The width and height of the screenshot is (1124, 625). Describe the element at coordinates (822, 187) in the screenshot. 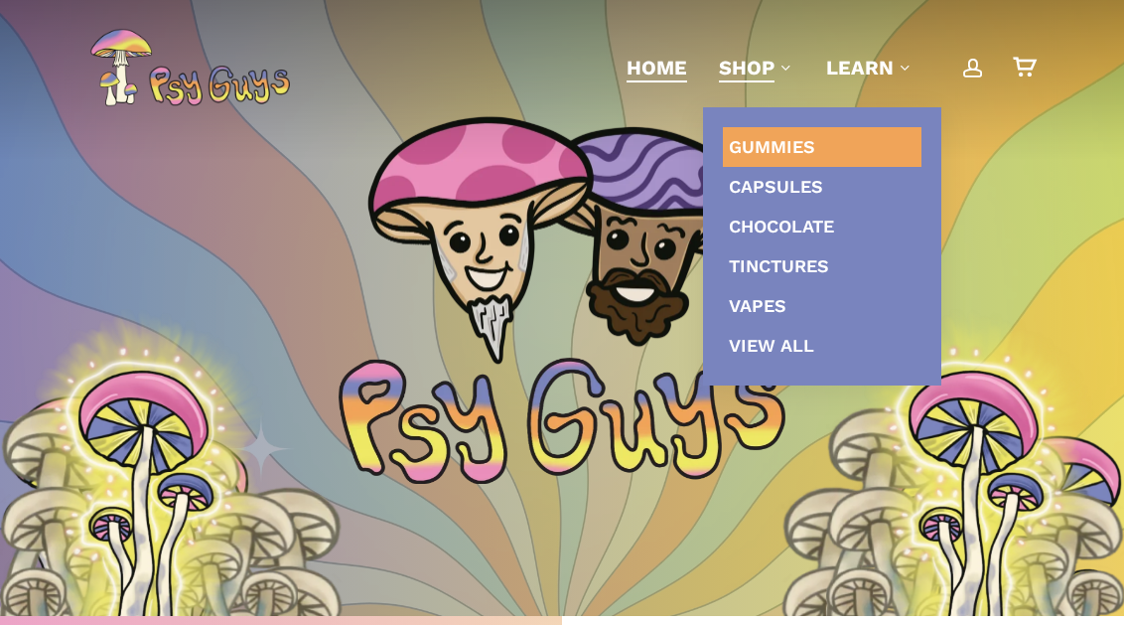

I see `a: Capsules` at that location.